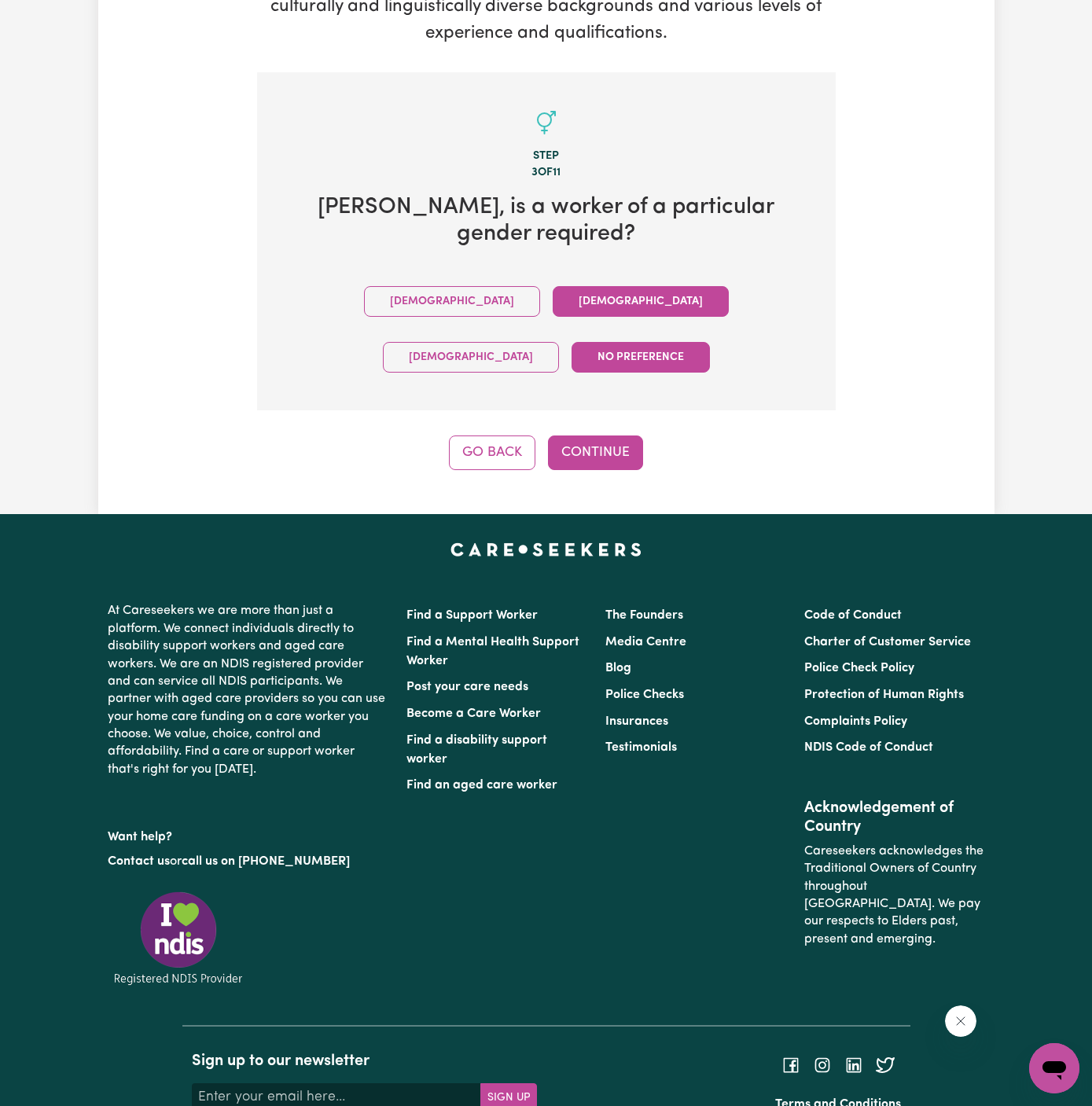 The height and width of the screenshot is (1106, 1092). Describe the element at coordinates (474, 714) in the screenshot. I see `a: Become a Care Worker` at that location.